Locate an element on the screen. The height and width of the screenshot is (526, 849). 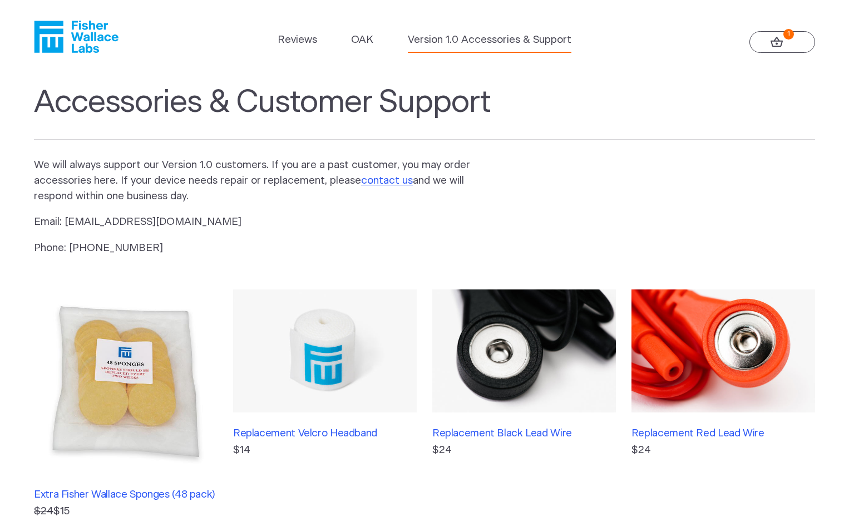
a: Version 1.0 Accessories & Support is located at coordinates (490, 40).